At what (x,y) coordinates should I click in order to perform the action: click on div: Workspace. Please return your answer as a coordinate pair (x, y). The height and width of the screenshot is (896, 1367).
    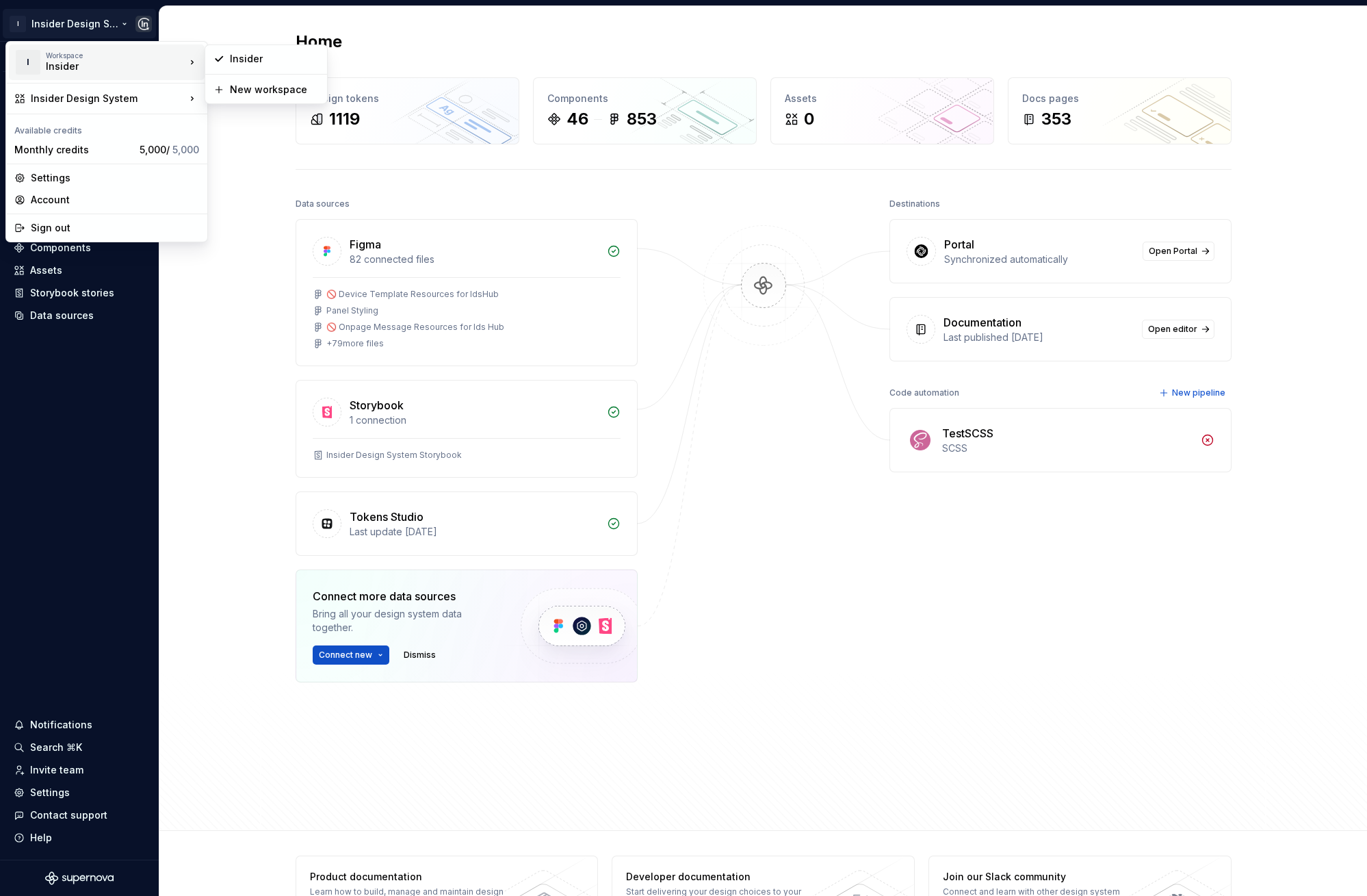
    Looking at the image, I should click on (115, 55).